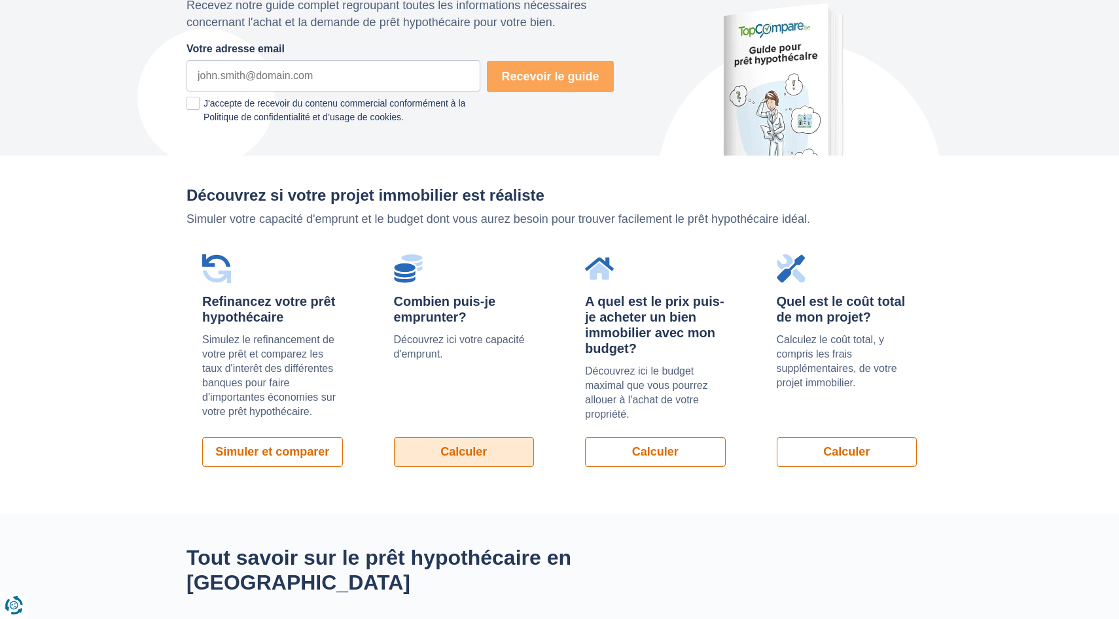  What do you see at coordinates (846, 362) in the screenshot?
I see `p: Calculez le coût total, y compris les frais supplémentaires, de votre projet immobilier.` at bounding box center [846, 362].